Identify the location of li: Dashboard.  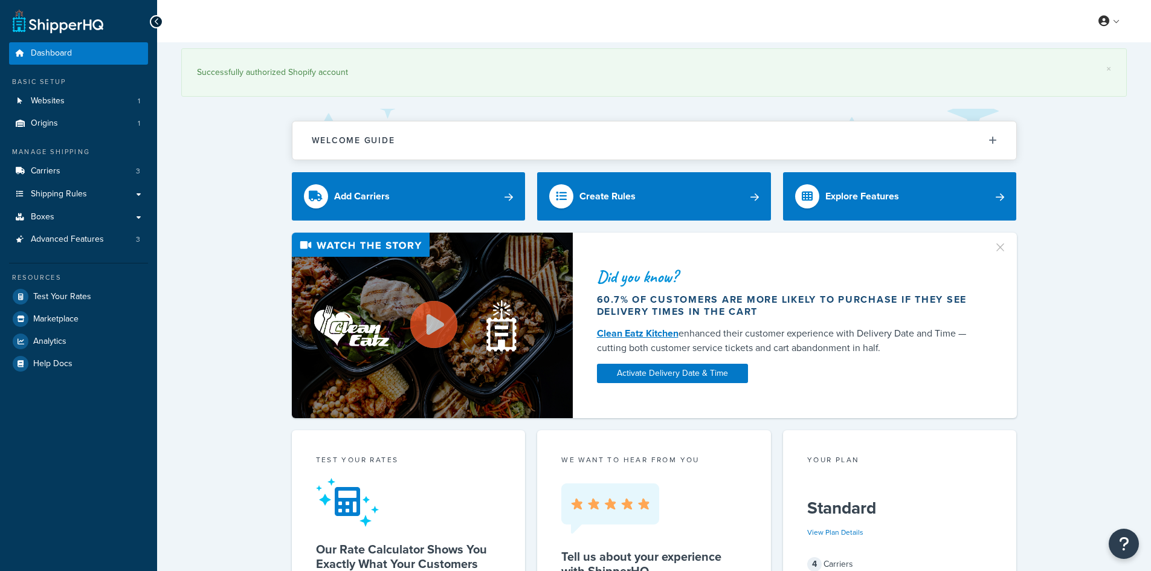
(79, 53).